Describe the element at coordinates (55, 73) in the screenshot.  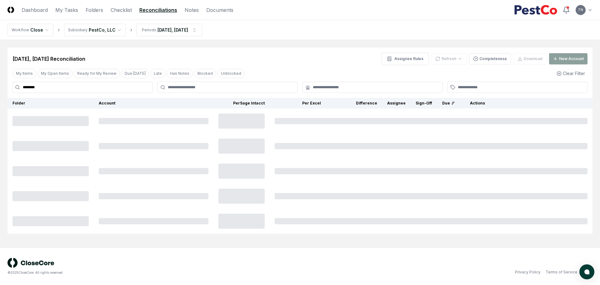
I see `button: My Open Items` at that location.